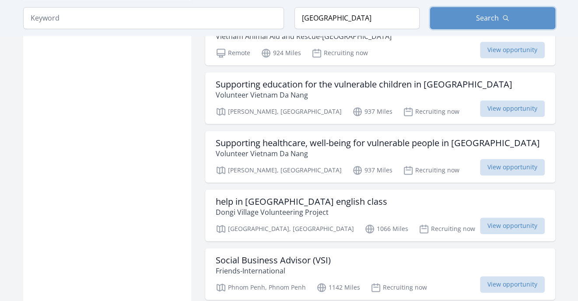  What do you see at coordinates (338, 288) in the screenshot?
I see `p: 1142 Miles` at bounding box center [338, 288].